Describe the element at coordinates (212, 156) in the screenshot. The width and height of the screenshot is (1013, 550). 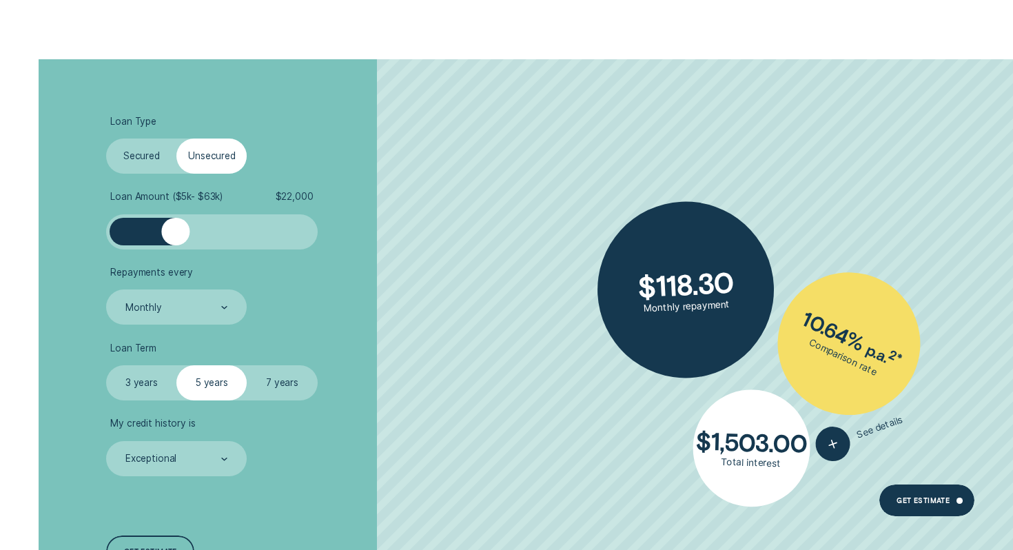
I see `label: Unsecured` at that location.